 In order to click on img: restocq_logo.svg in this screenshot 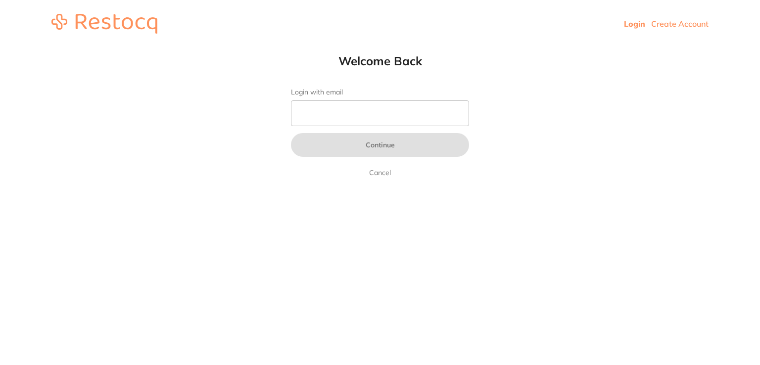, I will do `click(104, 24)`.